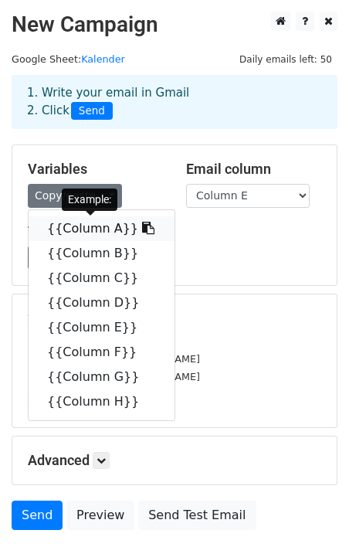 The width and height of the screenshot is (349, 547). What do you see at coordinates (103, 59) in the screenshot?
I see `a: Kalender` at bounding box center [103, 59].